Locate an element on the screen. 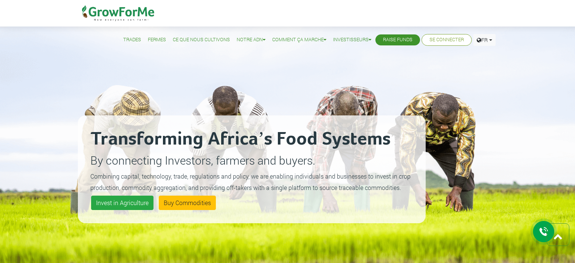 The image size is (575, 263). a: Ce que nous Cultivons is located at coordinates (201, 40).